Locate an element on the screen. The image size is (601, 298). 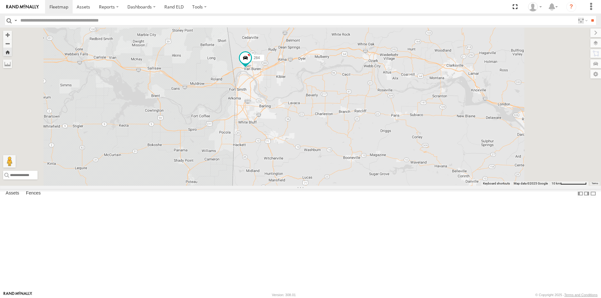
button: Map Scale: 10 km per 80 pixels is located at coordinates (569, 184).